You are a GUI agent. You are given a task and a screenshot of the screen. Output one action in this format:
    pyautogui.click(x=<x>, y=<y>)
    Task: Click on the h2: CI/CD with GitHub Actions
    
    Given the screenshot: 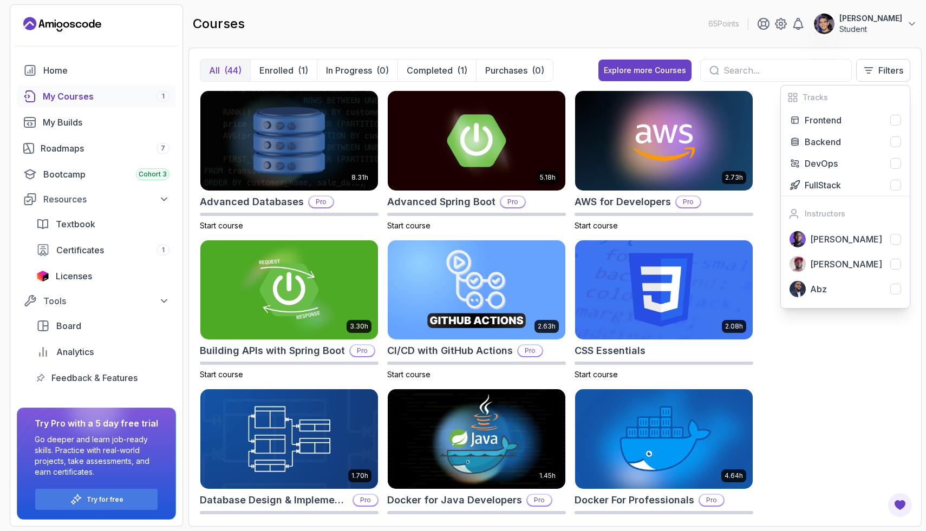 What is the action you would take?
    pyautogui.click(x=450, y=351)
    